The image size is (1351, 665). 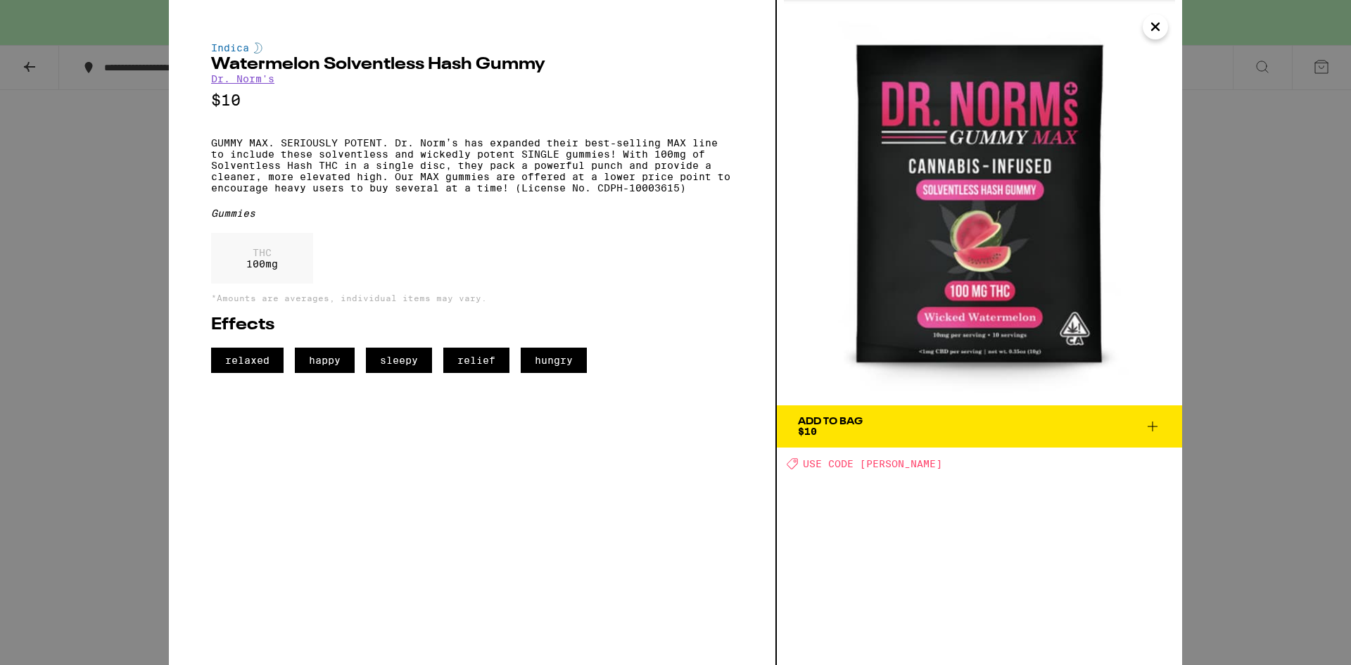 I want to click on button: Close, so click(x=1155, y=27).